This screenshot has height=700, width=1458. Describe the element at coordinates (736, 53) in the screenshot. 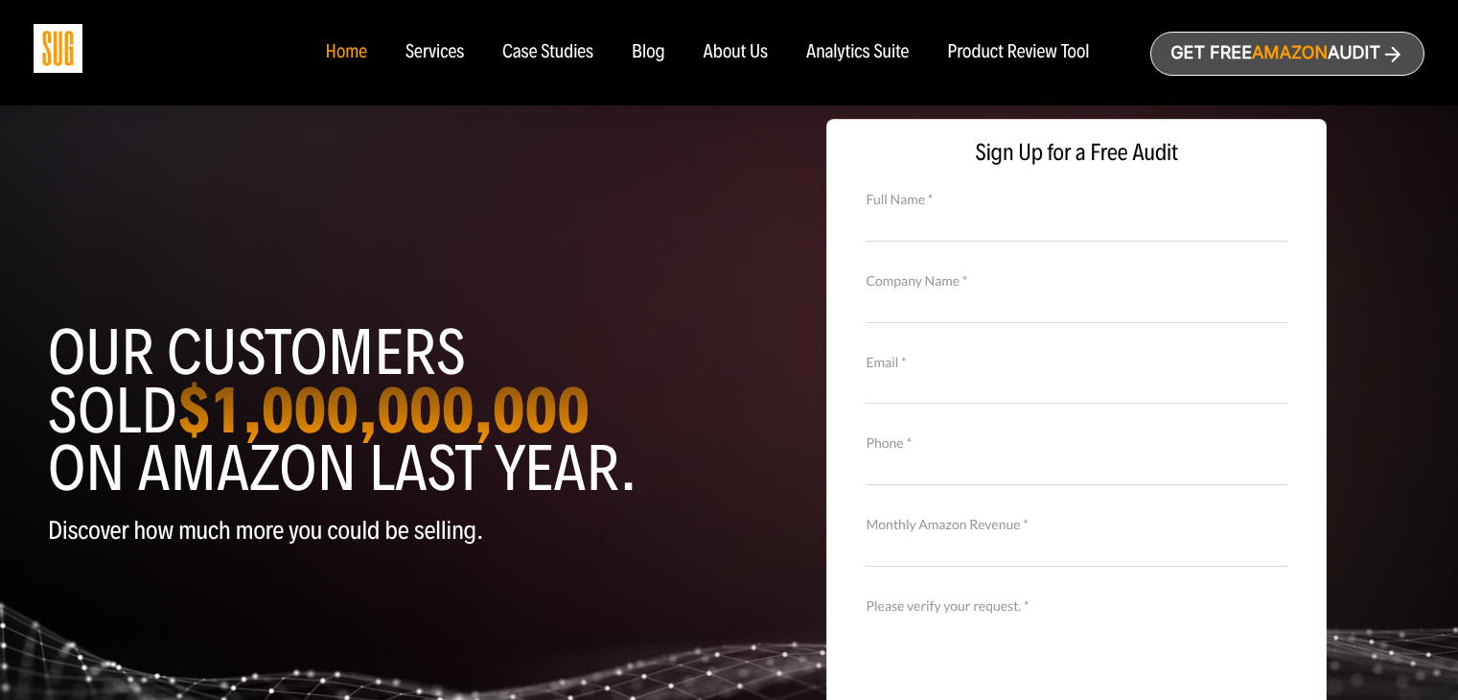

I see `a: About Us` at that location.